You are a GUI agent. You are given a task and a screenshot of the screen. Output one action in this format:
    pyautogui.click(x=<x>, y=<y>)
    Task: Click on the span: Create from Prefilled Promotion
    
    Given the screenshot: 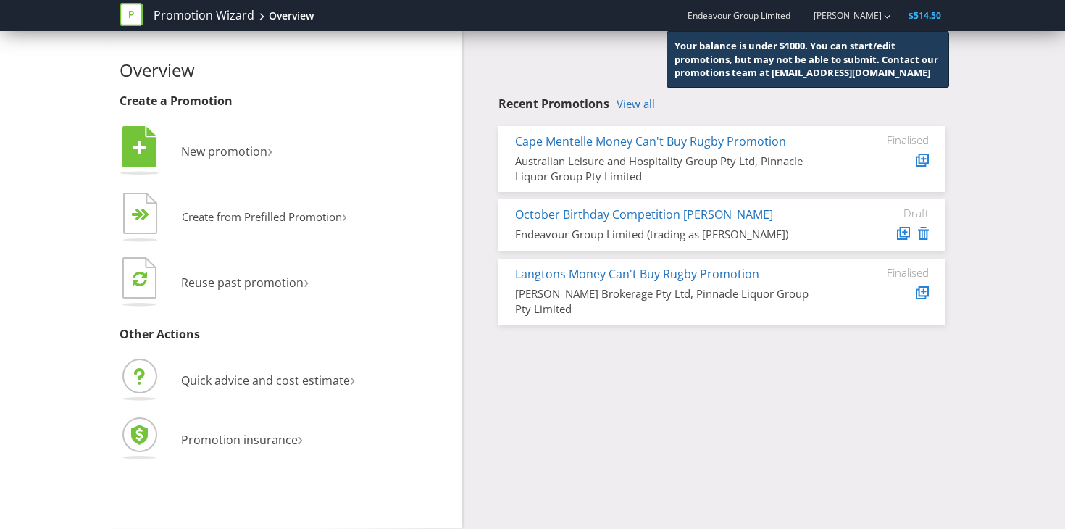 What is the action you would take?
    pyautogui.click(x=261, y=217)
    